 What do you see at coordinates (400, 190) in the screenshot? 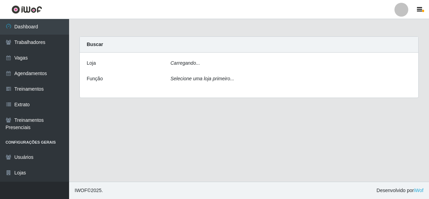
I see `span: Desenvolvido por` at bounding box center [400, 190].